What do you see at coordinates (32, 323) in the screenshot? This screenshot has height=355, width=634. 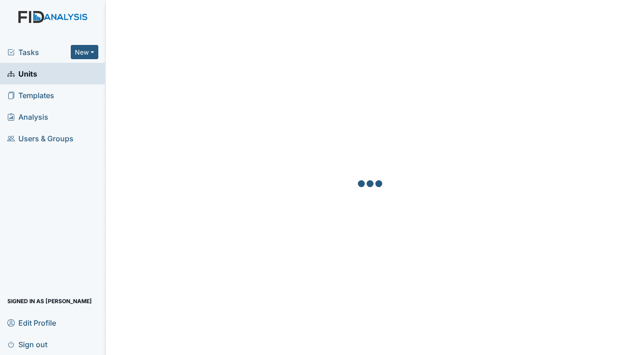 I see `span: Edit Profile` at bounding box center [32, 323].